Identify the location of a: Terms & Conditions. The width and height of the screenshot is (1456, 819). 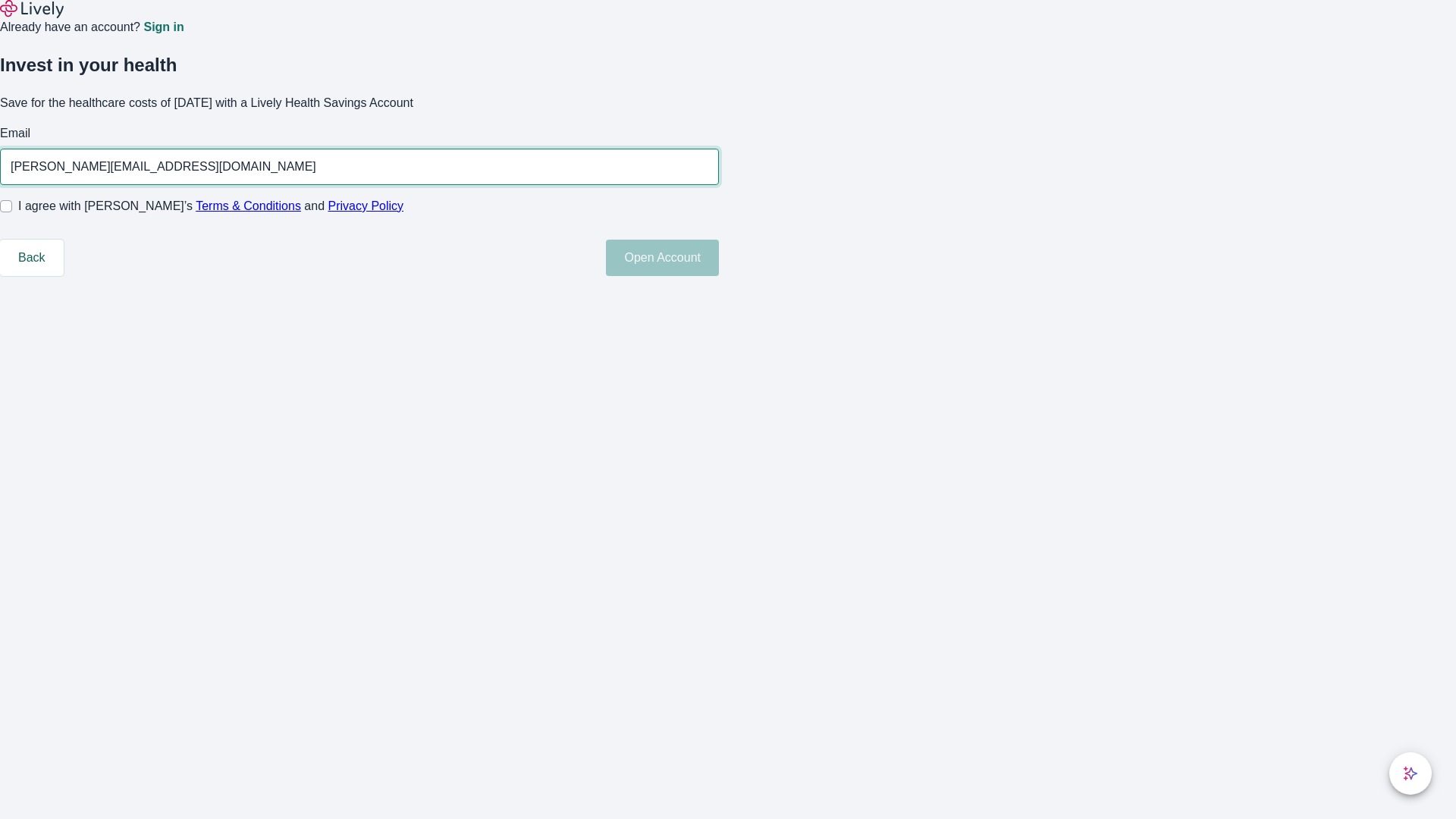
(248, 206).